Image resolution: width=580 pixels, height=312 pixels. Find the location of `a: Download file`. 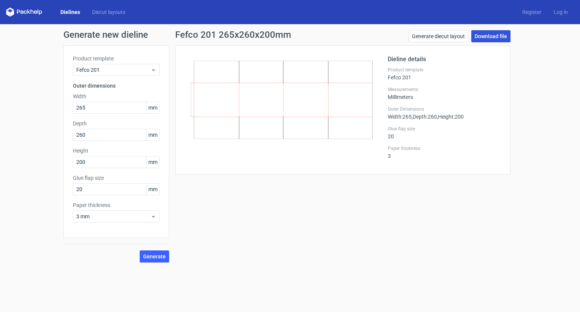

a: Download file is located at coordinates (491, 36).